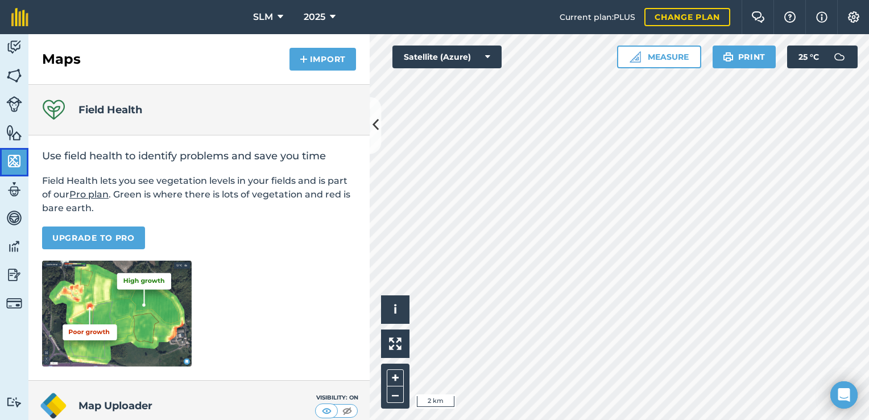  I want to click on button: 25 °C, so click(822, 57).